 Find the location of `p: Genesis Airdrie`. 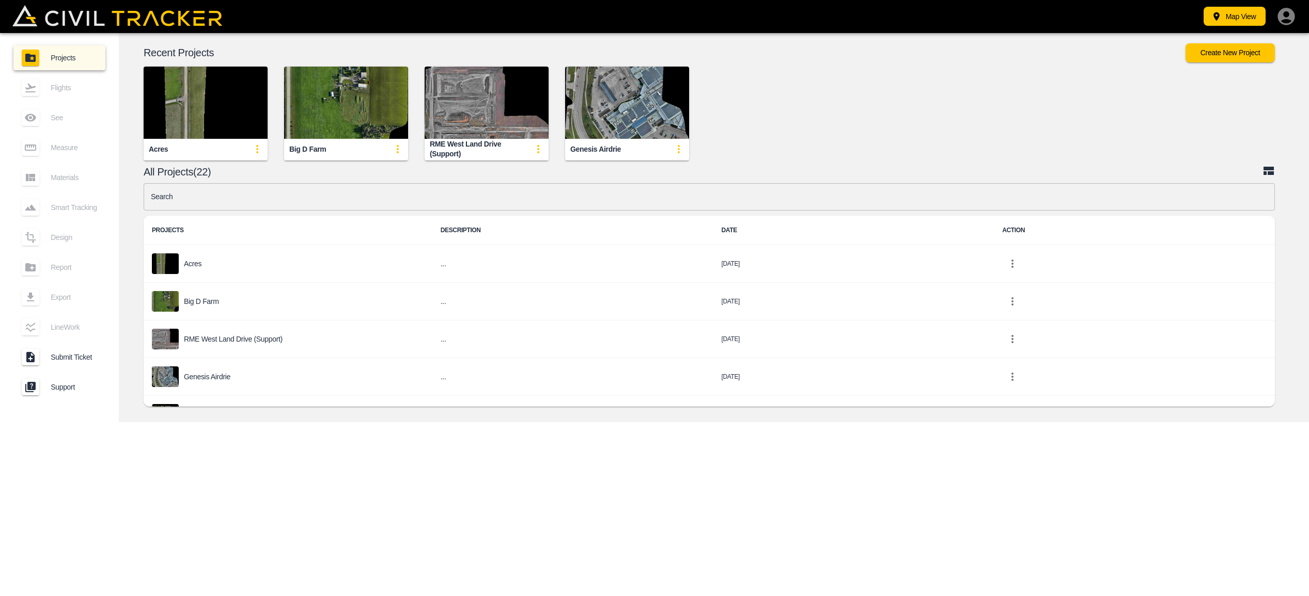

p: Genesis Airdrie is located at coordinates (207, 377).